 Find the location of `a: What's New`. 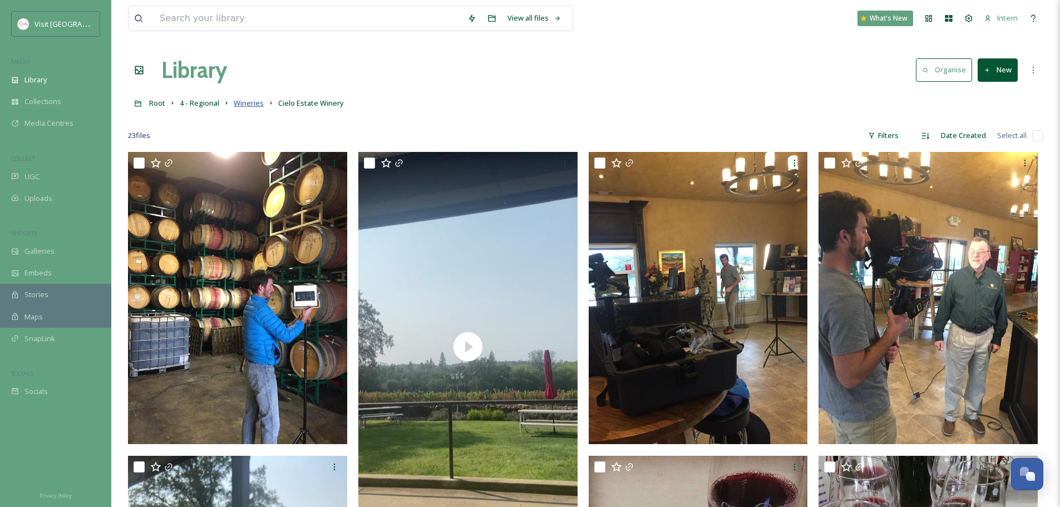

a: What's New is located at coordinates (885, 18).